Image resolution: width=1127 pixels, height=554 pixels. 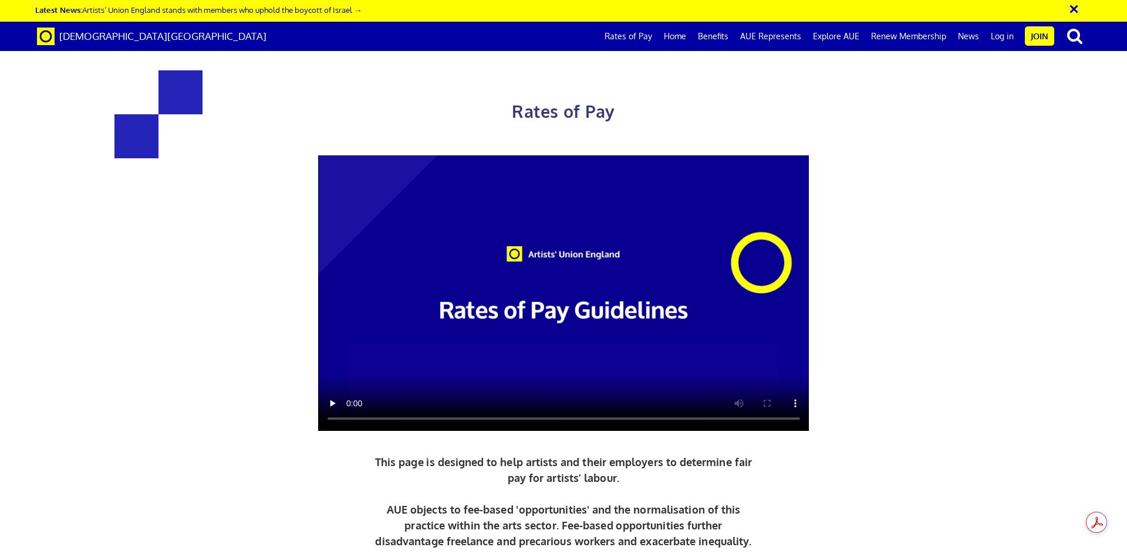 I want to click on span: Rates of Pay, so click(x=563, y=111).